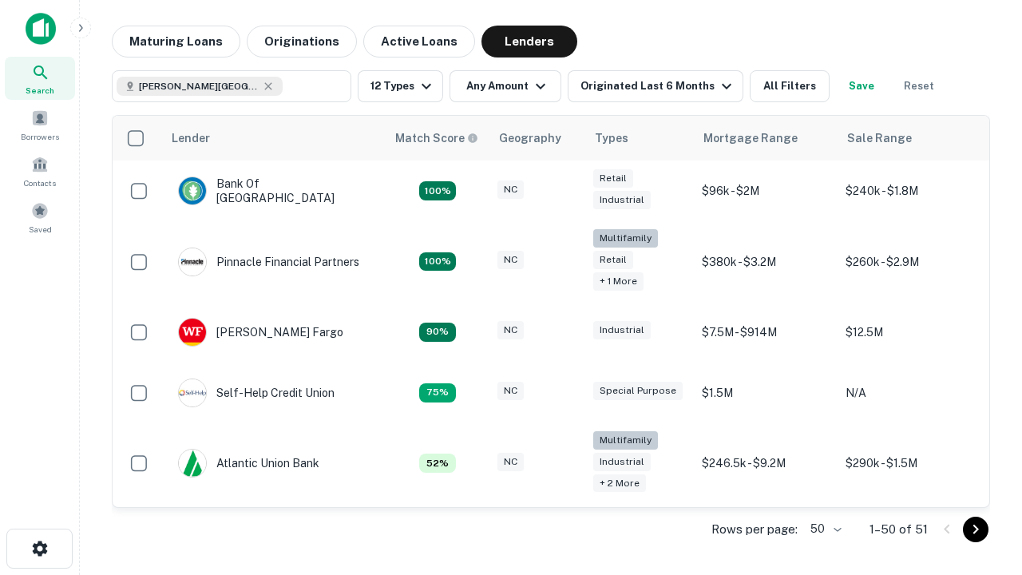 Image resolution: width=1022 pixels, height=575 pixels. Describe the element at coordinates (40, 171) in the screenshot. I see `div: Contacts` at that location.